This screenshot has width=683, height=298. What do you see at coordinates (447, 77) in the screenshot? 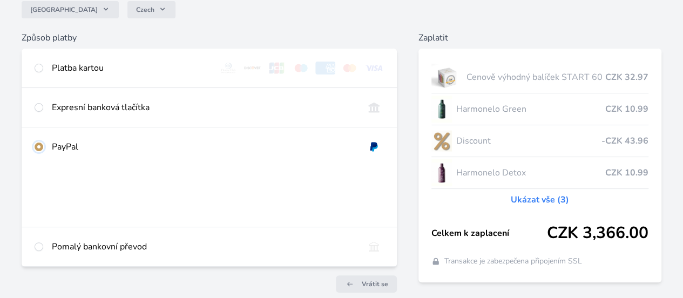
I see `img: start.jpg` at bounding box center [447, 77].